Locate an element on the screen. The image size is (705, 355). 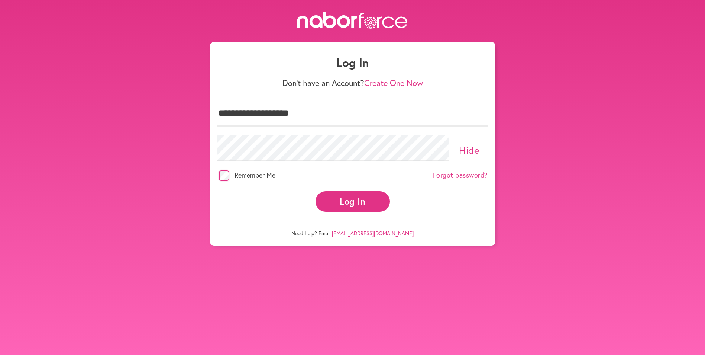
p: Need help? Email is located at coordinates (353, 229).